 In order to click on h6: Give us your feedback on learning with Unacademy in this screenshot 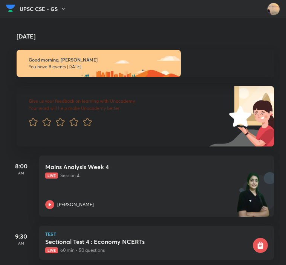, I will do `click(115, 101)`.